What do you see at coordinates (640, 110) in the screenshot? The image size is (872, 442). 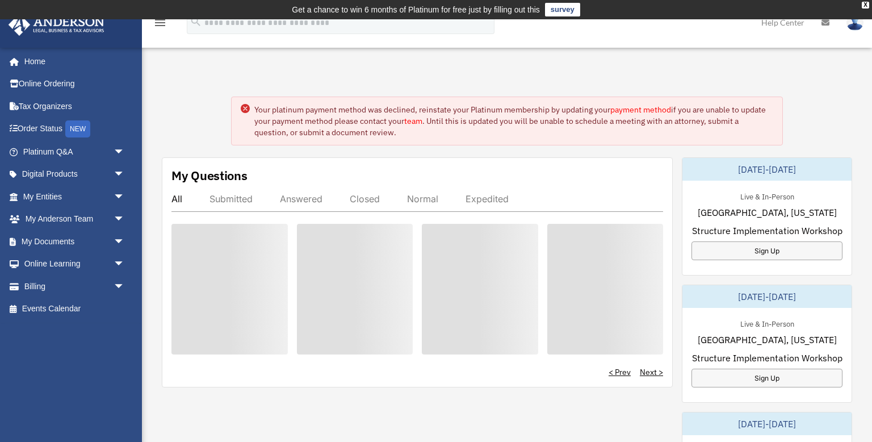 I see `a: payment method` at bounding box center [640, 110].